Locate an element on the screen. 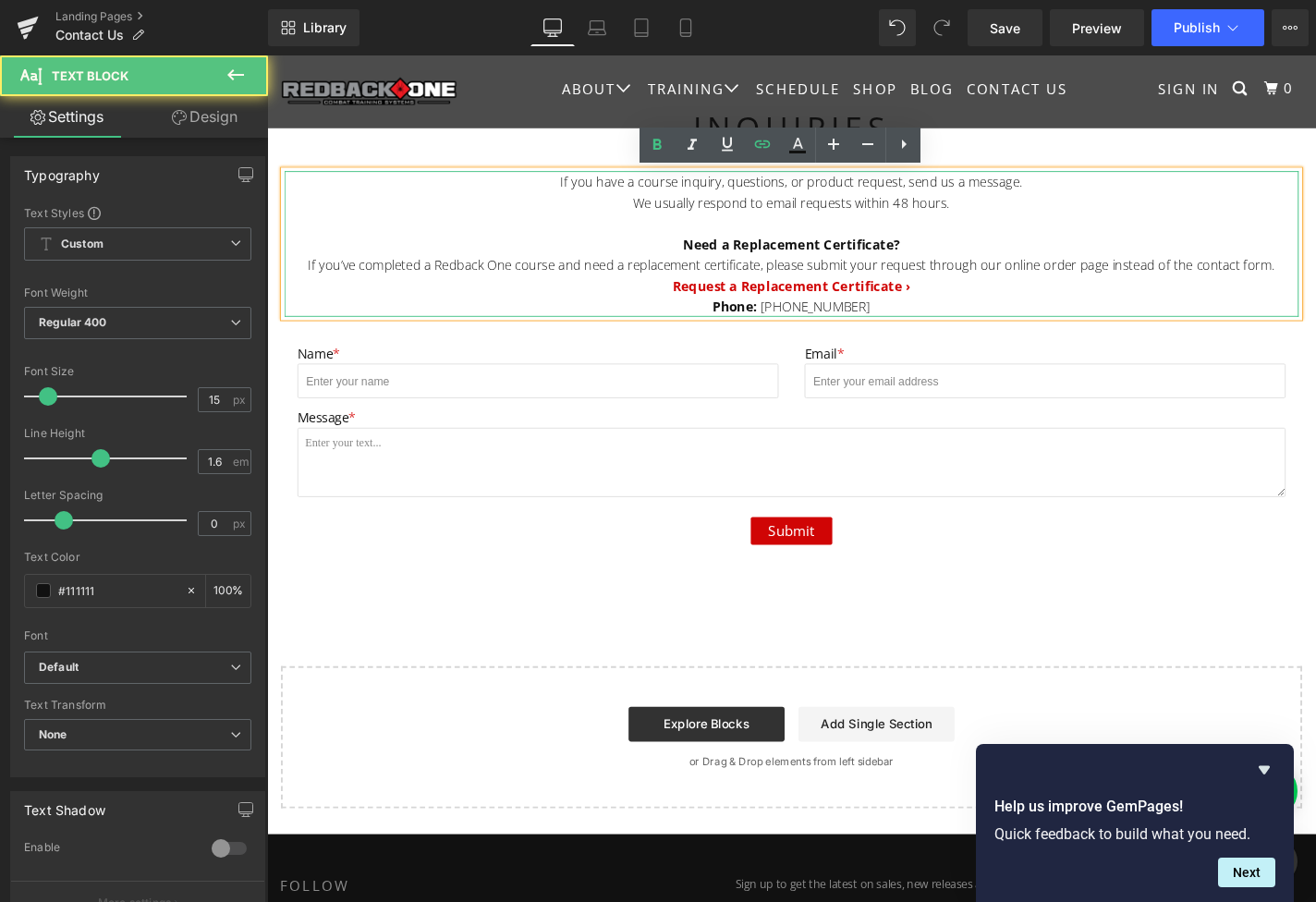 The image size is (1316, 902). div: Text Styles is located at coordinates (138, 213).